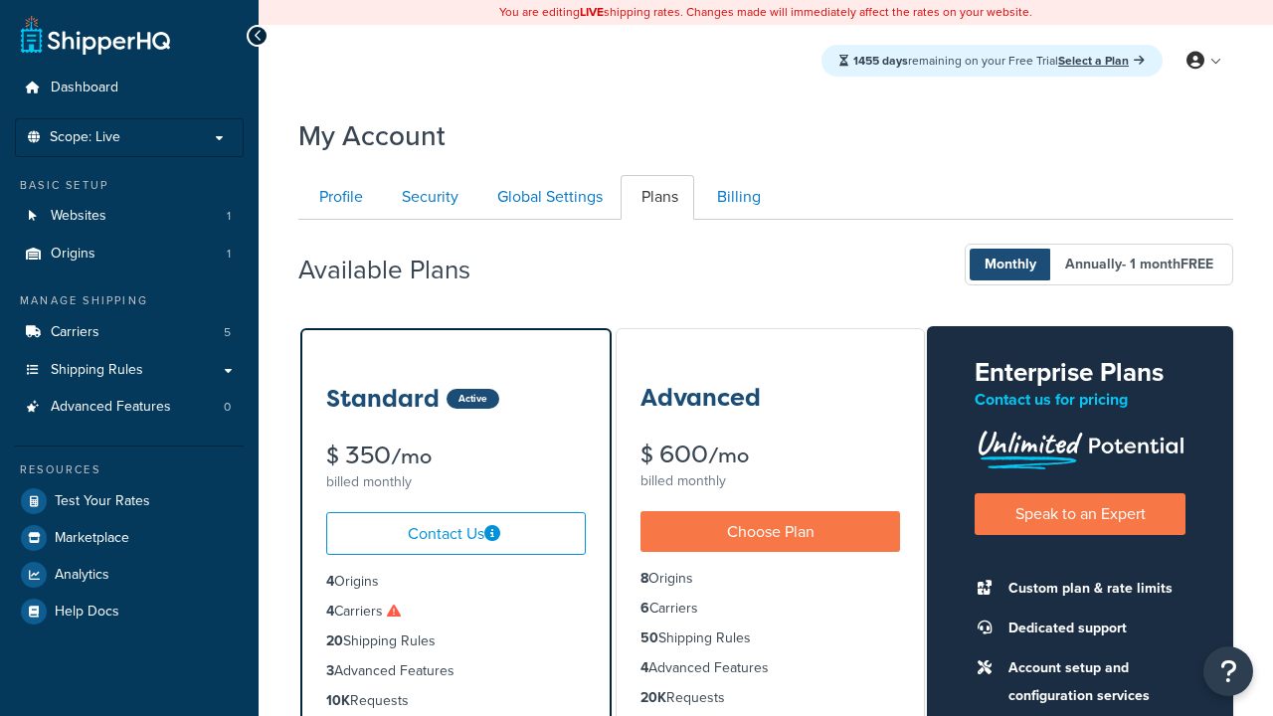  Describe the element at coordinates (129, 87) in the screenshot. I see `li: Dashboard` at that location.